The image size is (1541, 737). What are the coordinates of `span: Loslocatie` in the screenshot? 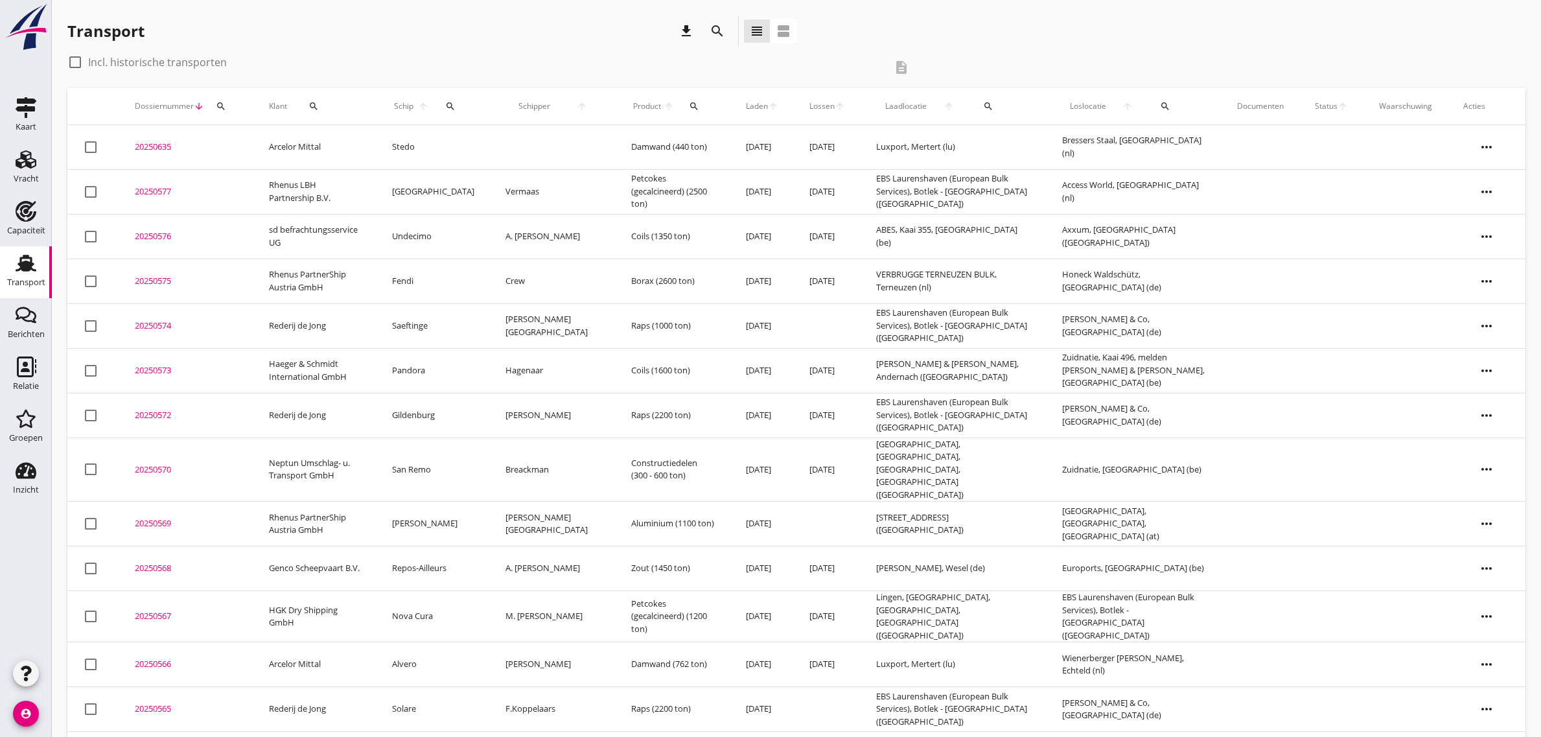 It's located at (1088, 106).